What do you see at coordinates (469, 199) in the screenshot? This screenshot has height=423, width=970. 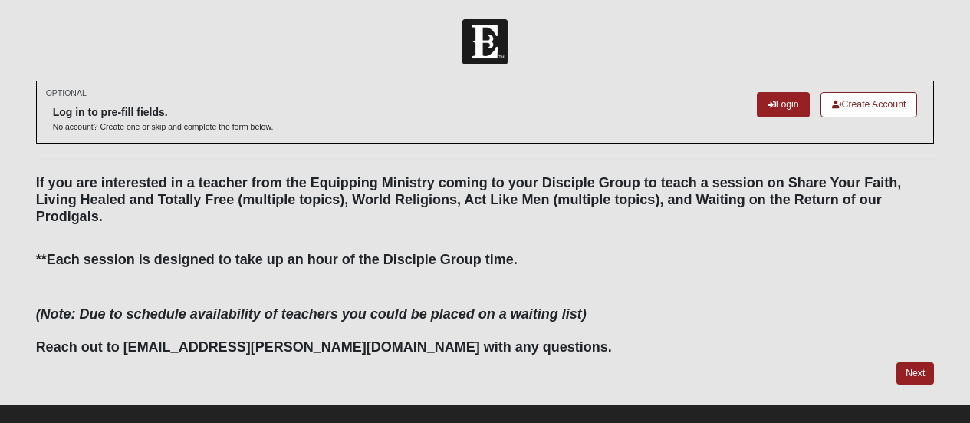 I see `b: If you are interested in a teacher from the Equipping Ministry coming to your Disciple Group to t...` at bounding box center [469, 199].